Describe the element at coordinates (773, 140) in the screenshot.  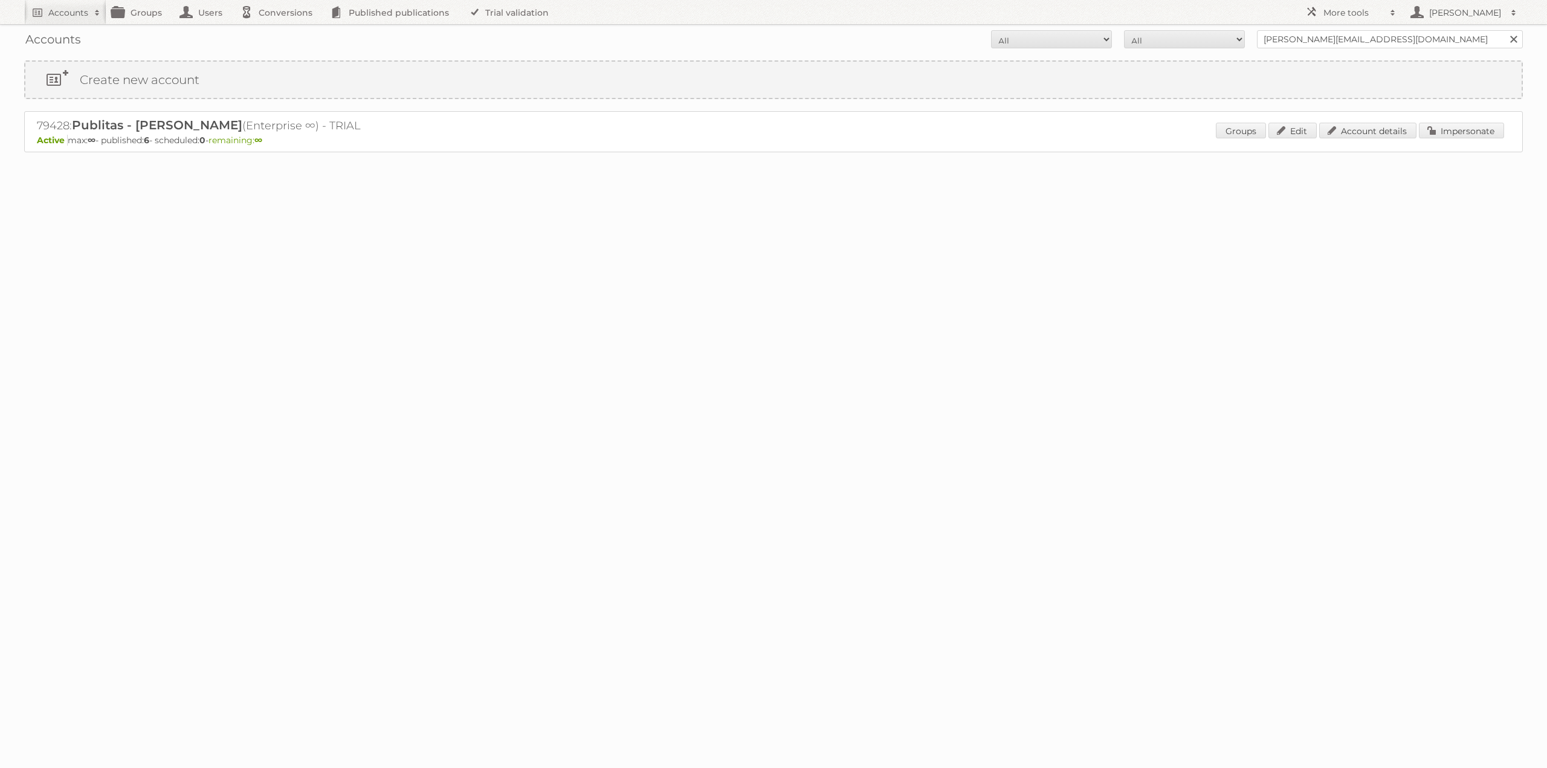
I see `p: max: - published: - scheduled: -` at that location.